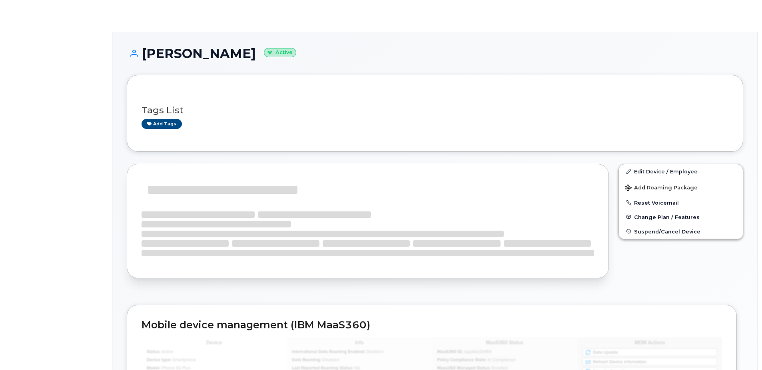 The height and width of the screenshot is (370, 762). What do you see at coordinates (681, 231) in the screenshot?
I see `button: Suspend/Cancel Device` at bounding box center [681, 231].